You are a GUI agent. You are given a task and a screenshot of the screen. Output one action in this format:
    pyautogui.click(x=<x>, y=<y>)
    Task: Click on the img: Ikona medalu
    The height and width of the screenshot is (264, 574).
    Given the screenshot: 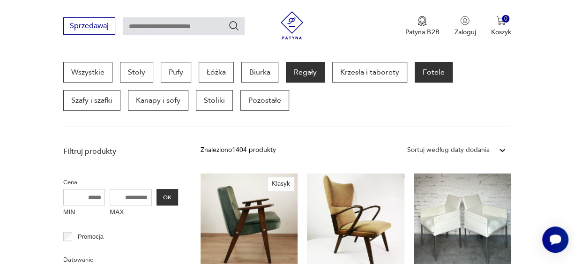 What is the action you would take?
    pyautogui.click(x=422, y=21)
    